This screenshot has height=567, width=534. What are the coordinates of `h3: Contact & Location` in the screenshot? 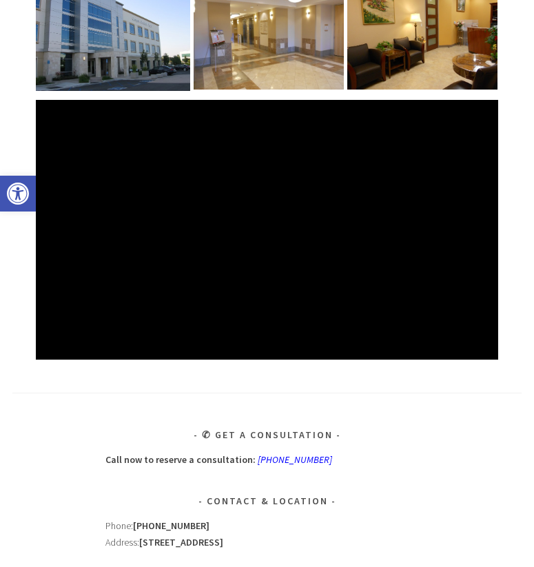 It's located at (266, 501).